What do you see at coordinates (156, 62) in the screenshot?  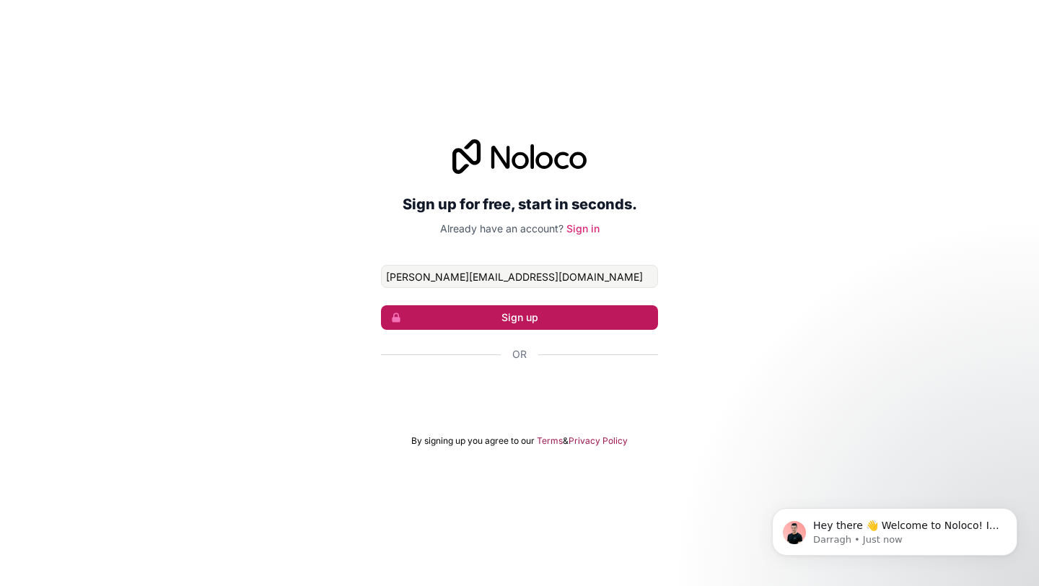 I see `p: Message from Darragh, sent Just now` at bounding box center [156, 62].